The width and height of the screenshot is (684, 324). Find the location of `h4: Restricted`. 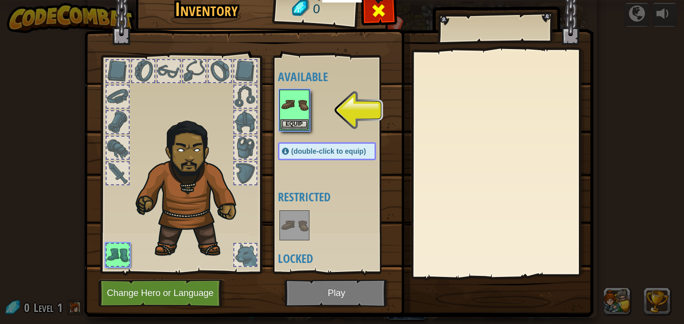

h4: Restricted is located at coordinates (337, 197).